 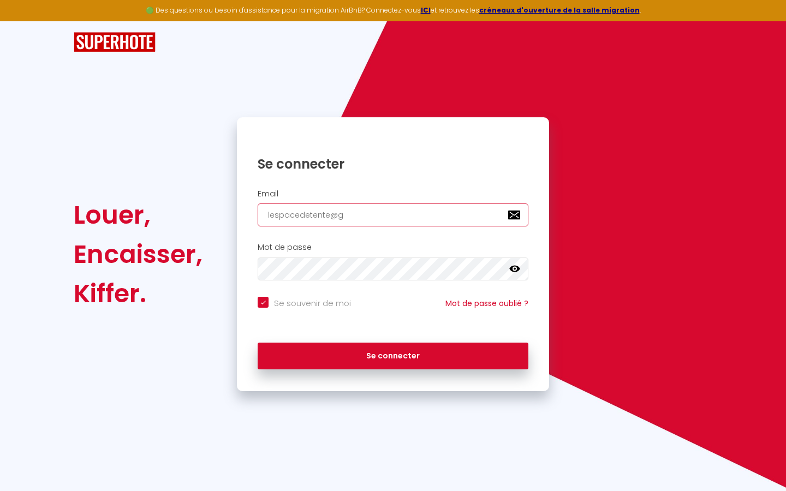 What do you see at coordinates (25, 21) in the screenshot?
I see `button: Ouvrir le widget de chat LiveChat` at bounding box center [25, 21].